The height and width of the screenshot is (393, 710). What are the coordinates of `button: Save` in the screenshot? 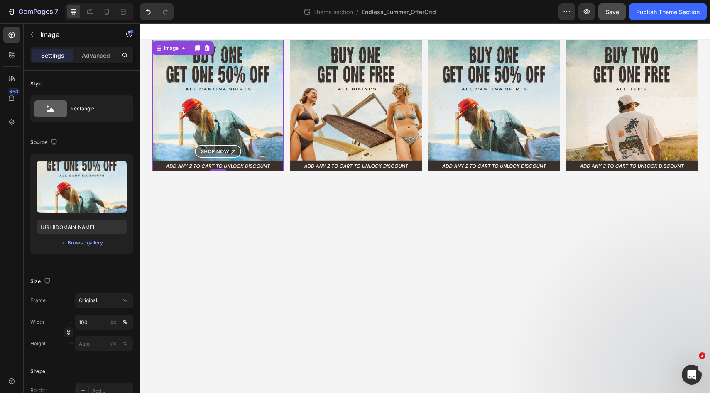 It's located at (612, 12).